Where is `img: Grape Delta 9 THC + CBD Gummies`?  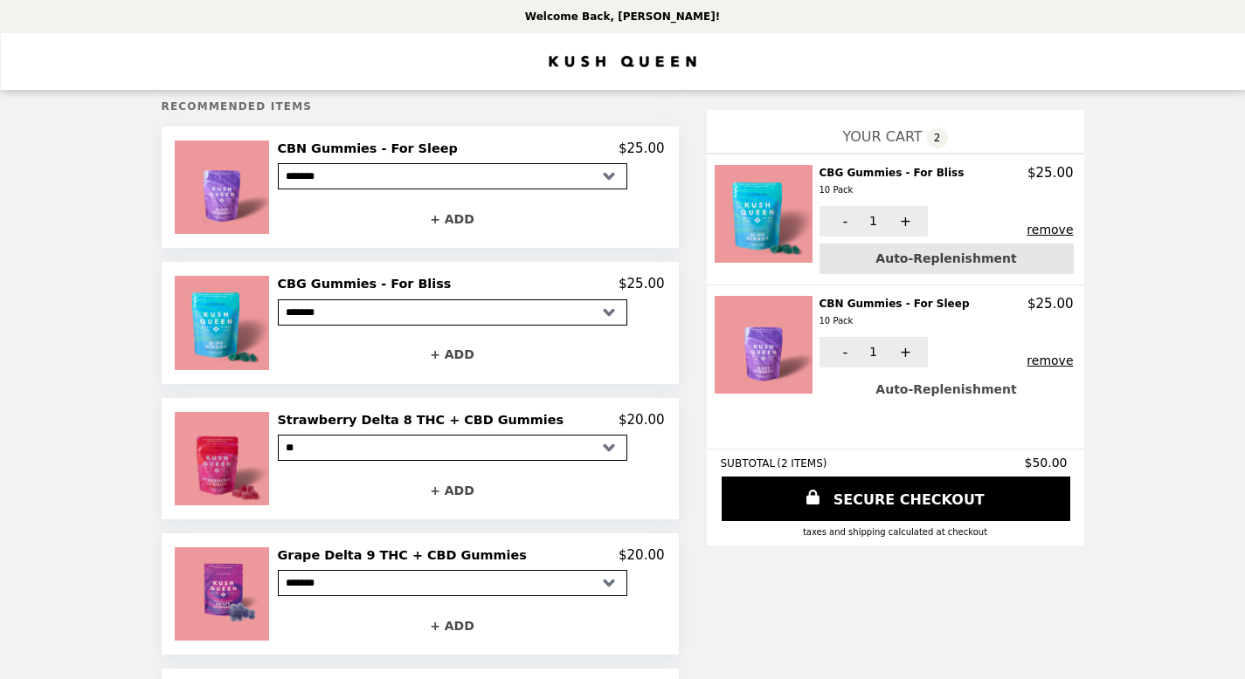
img: Grape Delta 9 THC + CBD Gummies is located at coordinates (224, 594).